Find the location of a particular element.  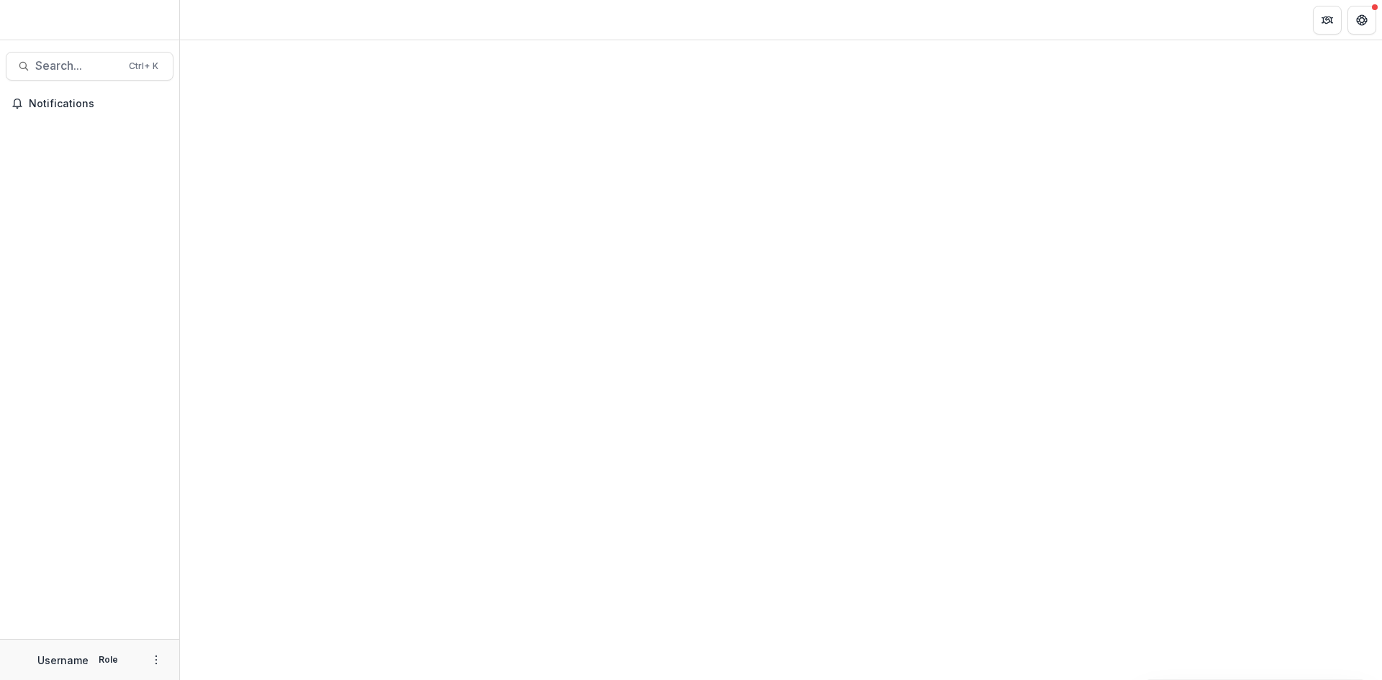

button: Partners is located at coordinates (1327, 20).